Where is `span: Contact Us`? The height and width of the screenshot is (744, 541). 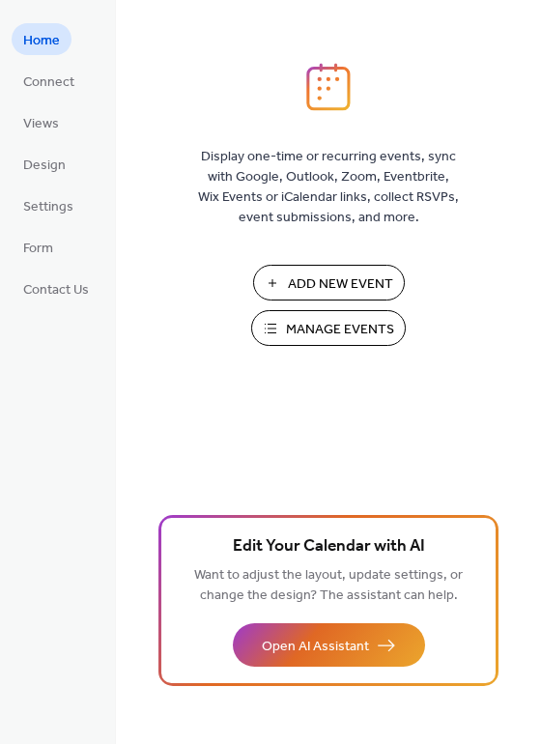
span: Contact Us is located at coordinates (56, 290).